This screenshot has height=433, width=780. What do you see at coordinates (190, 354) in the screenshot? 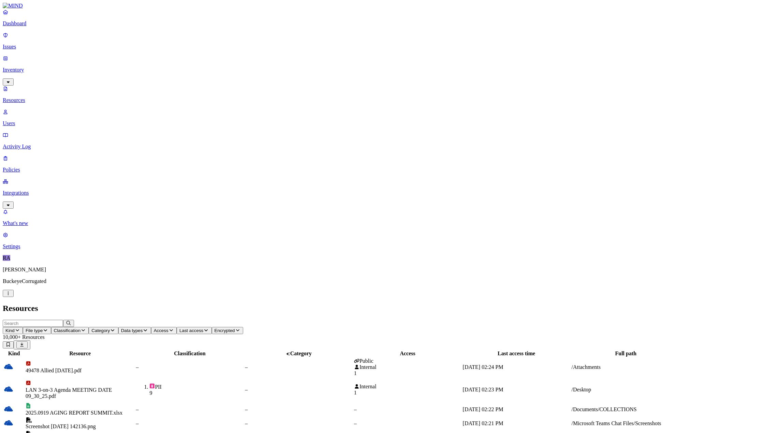
I see `div: Classification` at bounding box center [190, 354].